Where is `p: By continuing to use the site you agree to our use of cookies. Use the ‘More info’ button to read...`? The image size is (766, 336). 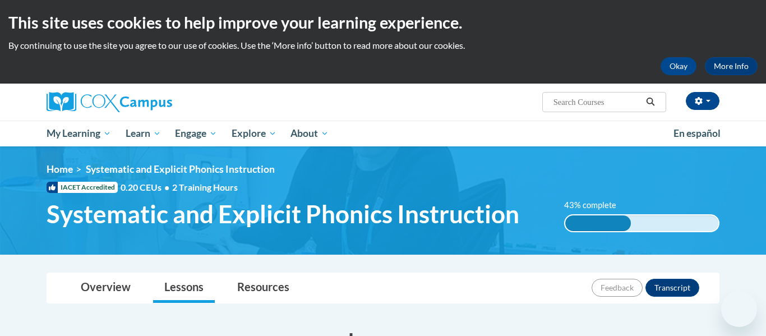
p: By continuing to use the site you agree to our use of cookies. Use the ‘More info’ button to read... is located at coordinates (383, 45).